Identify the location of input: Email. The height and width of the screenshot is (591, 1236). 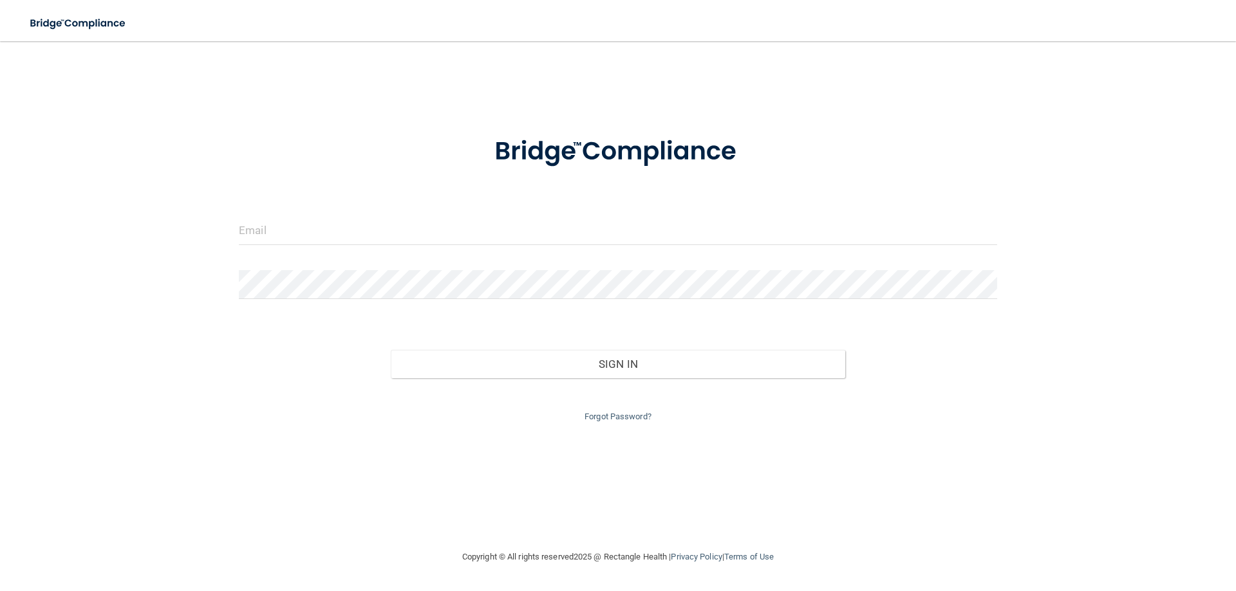
(618, 230).